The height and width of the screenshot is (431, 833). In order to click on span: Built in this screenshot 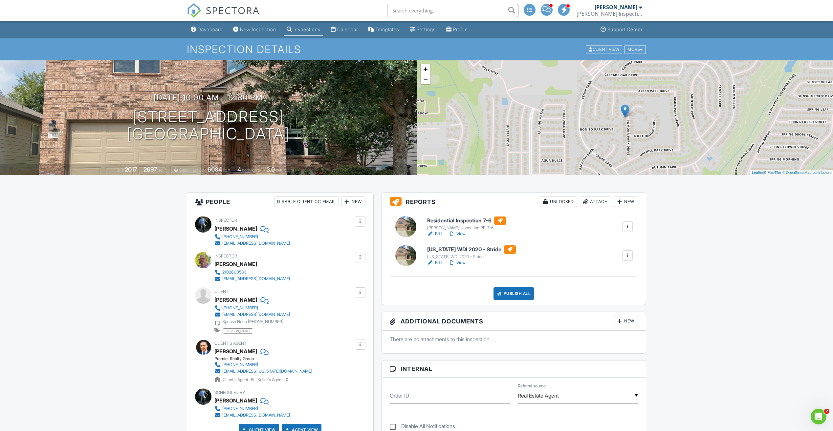, I will do `click(120, 170)`.